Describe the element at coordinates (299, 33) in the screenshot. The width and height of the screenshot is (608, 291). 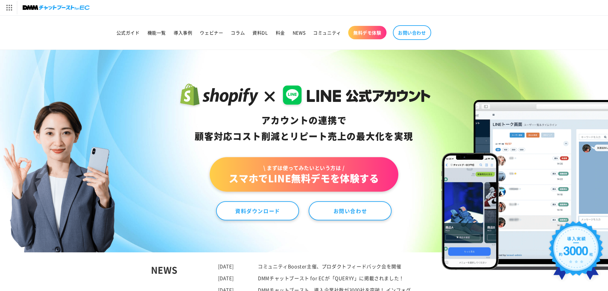
I see `a: NEWS` at that location.